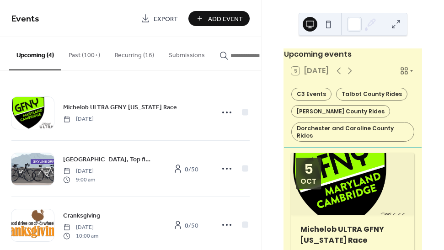 The height and width of the screenshot is (250, 444). Describe the element at coordinates (165, 19) in the screenshot. I see `span: Export` at that location.